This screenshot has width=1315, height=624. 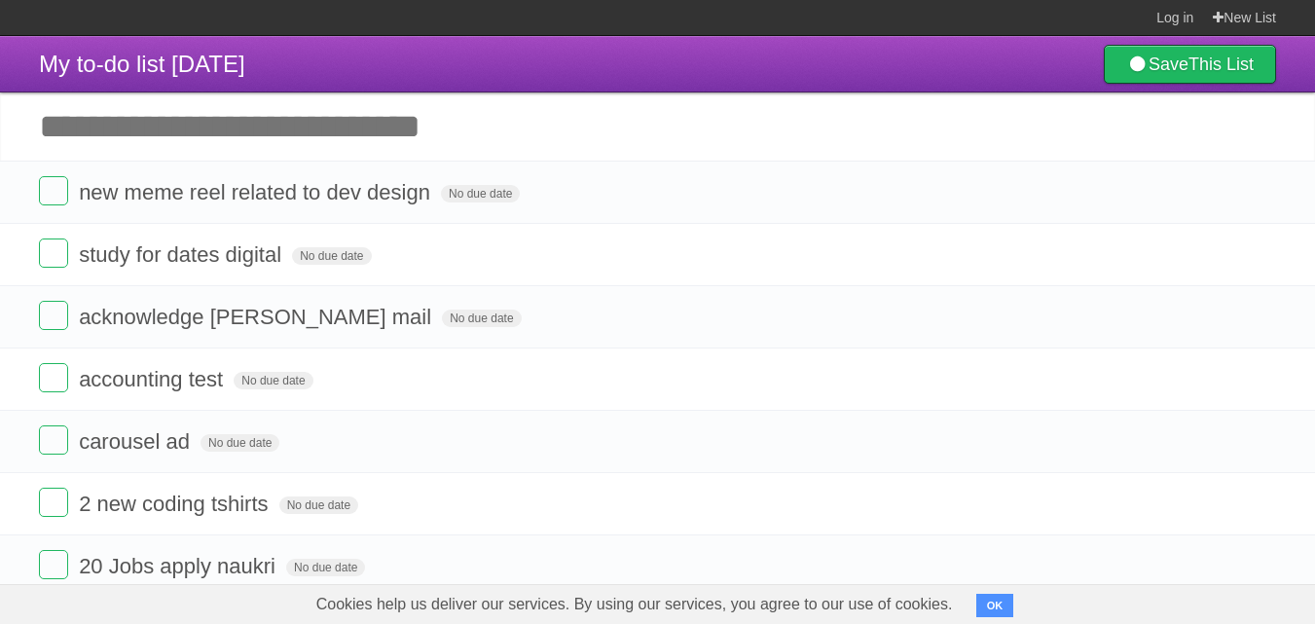 I want to click on span: 20 Jobs apply naukri, so click(x=179, y=566).